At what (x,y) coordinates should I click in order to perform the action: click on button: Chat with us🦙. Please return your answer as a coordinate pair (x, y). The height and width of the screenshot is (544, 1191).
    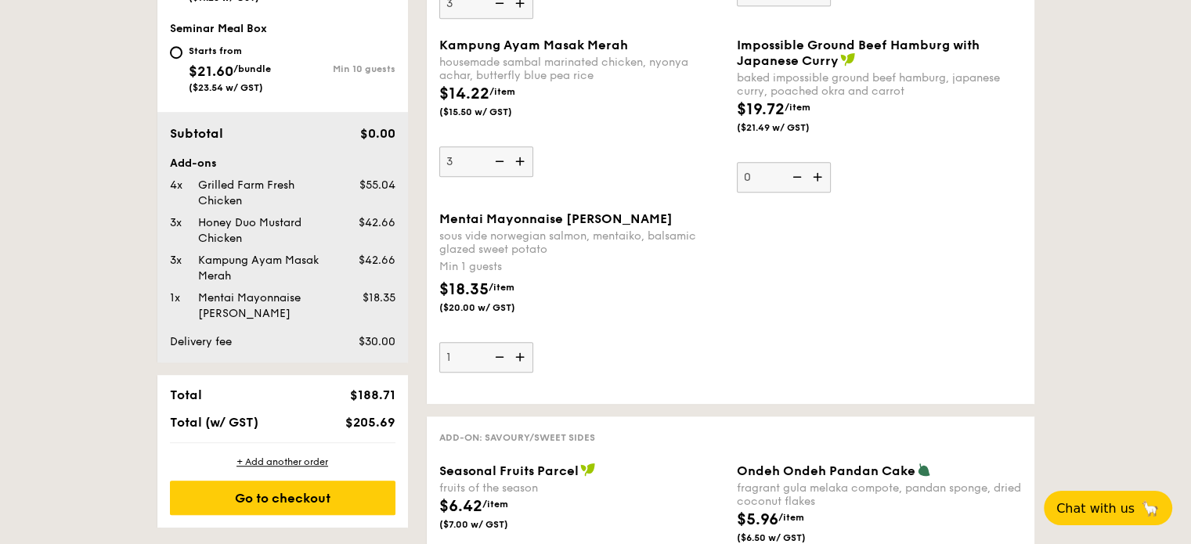
    Looking at the image, I should click on (1108, 508).